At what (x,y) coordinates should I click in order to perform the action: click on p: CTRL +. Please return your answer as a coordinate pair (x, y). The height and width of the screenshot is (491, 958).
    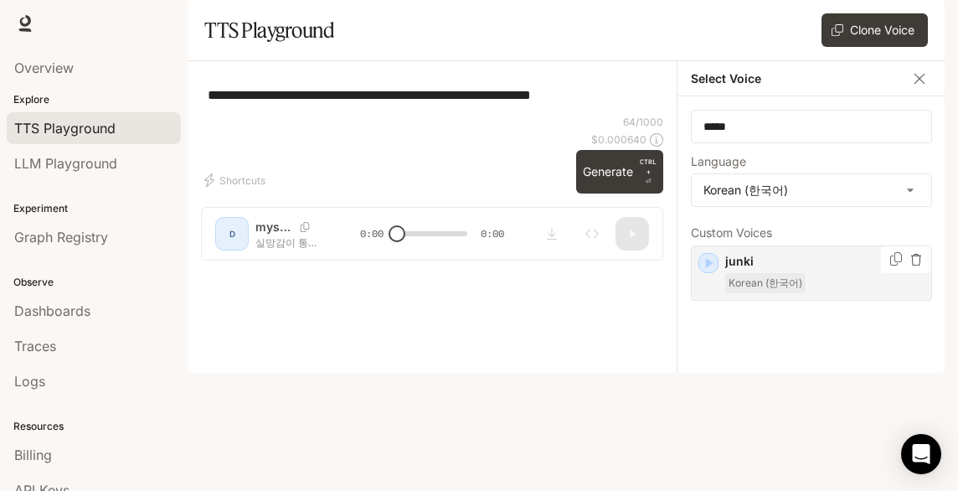
    Looking at the image, I should click on (648, 167).